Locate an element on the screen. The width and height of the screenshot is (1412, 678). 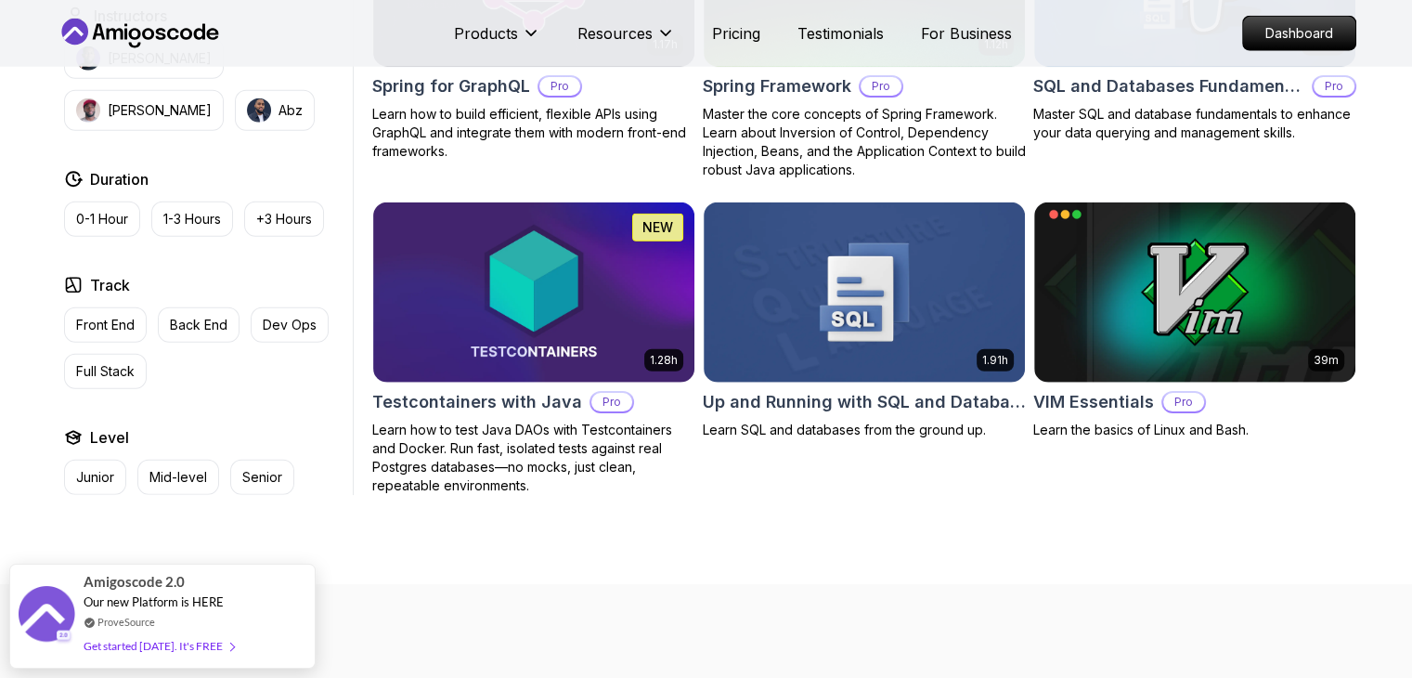
p: Products is located at coordinates (486, 33).